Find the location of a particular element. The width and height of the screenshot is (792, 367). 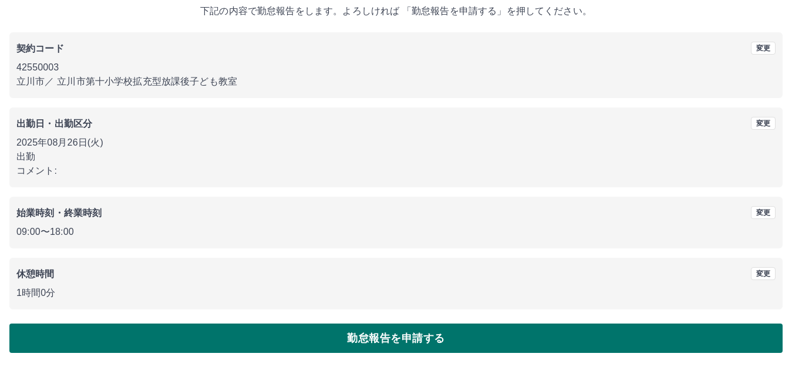

b: 始業時刻・終業時刻 is located at coordinates (59, 212).